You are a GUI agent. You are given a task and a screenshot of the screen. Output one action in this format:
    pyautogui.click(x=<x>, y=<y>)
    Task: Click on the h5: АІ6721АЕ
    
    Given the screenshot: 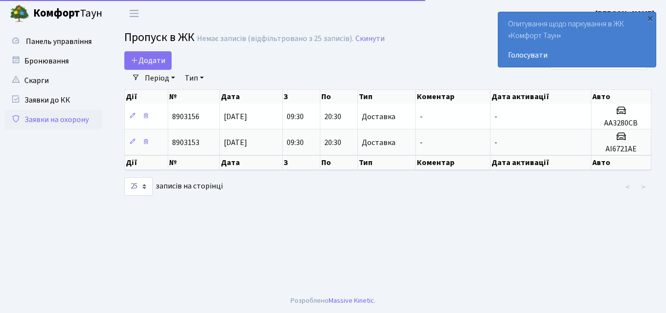 What is the action you would take?
    pyautogui.click(x=621, y=149)
    